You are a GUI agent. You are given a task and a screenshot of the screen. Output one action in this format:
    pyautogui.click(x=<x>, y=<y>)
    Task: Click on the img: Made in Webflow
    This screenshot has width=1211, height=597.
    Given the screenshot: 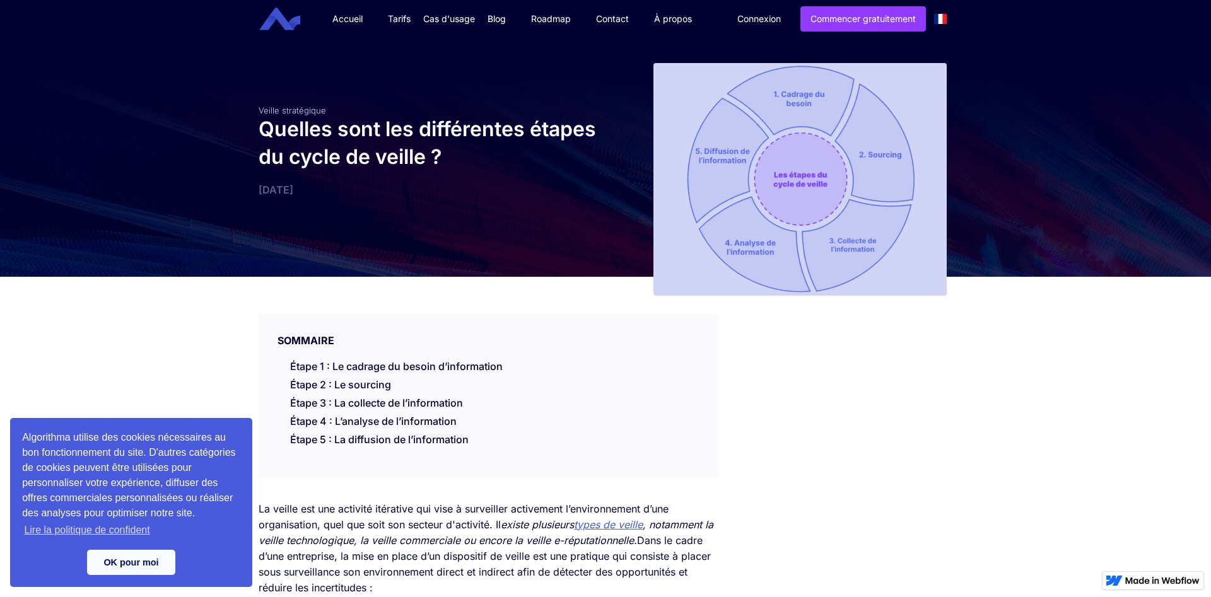 What is the action you would take?
    pyautogui.click(x=1163, y=581)
    